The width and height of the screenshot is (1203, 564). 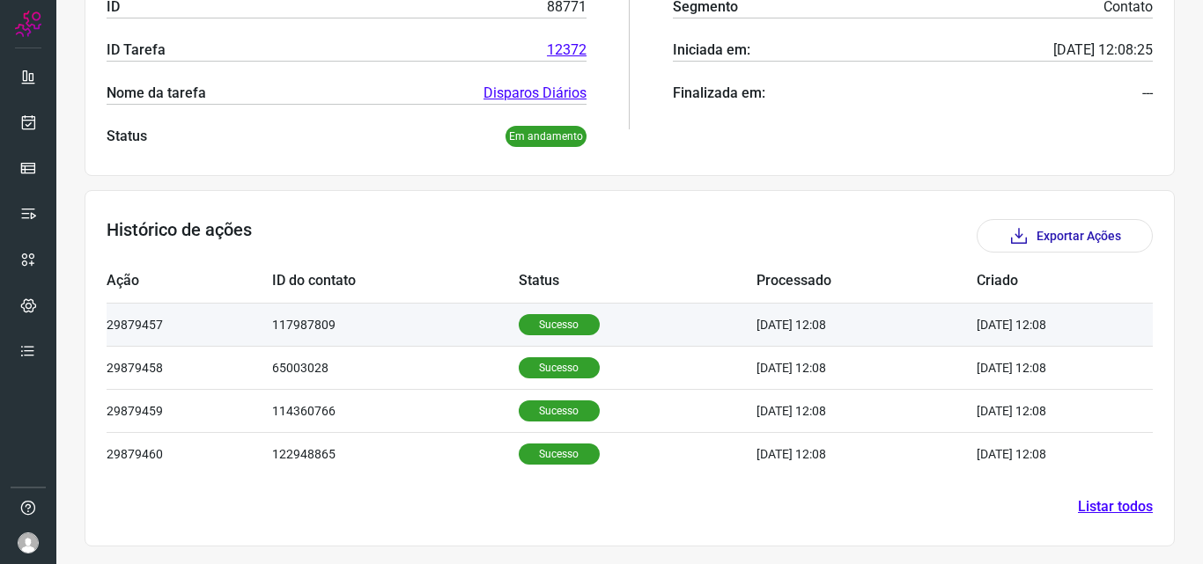 I want to click on a: 12372, so click(x=566, y=50).